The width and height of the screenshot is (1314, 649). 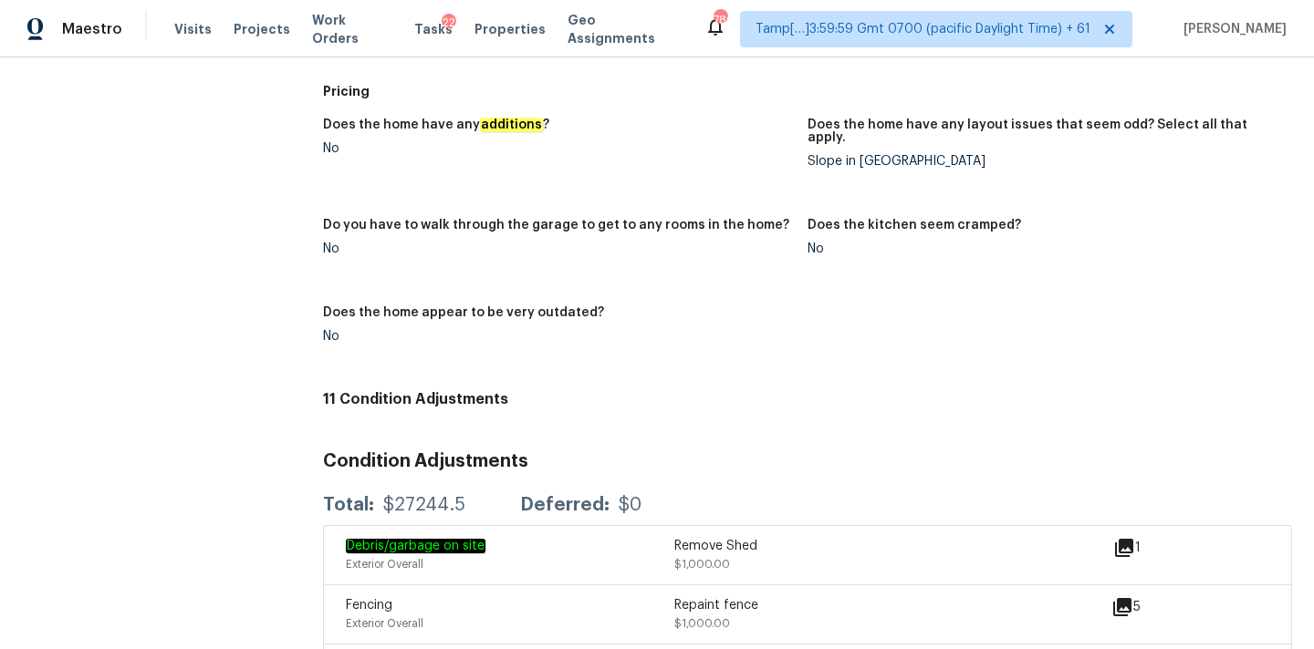 What do you see at coordinates (262, 29) in the screenshot?
I see `span: Projects` at bounding box center [262, 29].